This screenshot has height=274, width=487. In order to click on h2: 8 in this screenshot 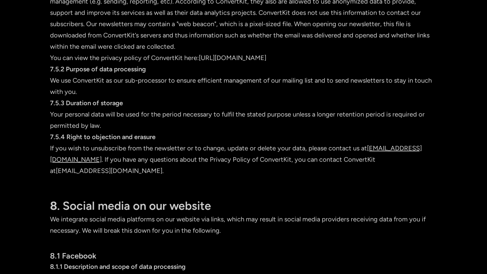, I will do `click(244, 206)`.